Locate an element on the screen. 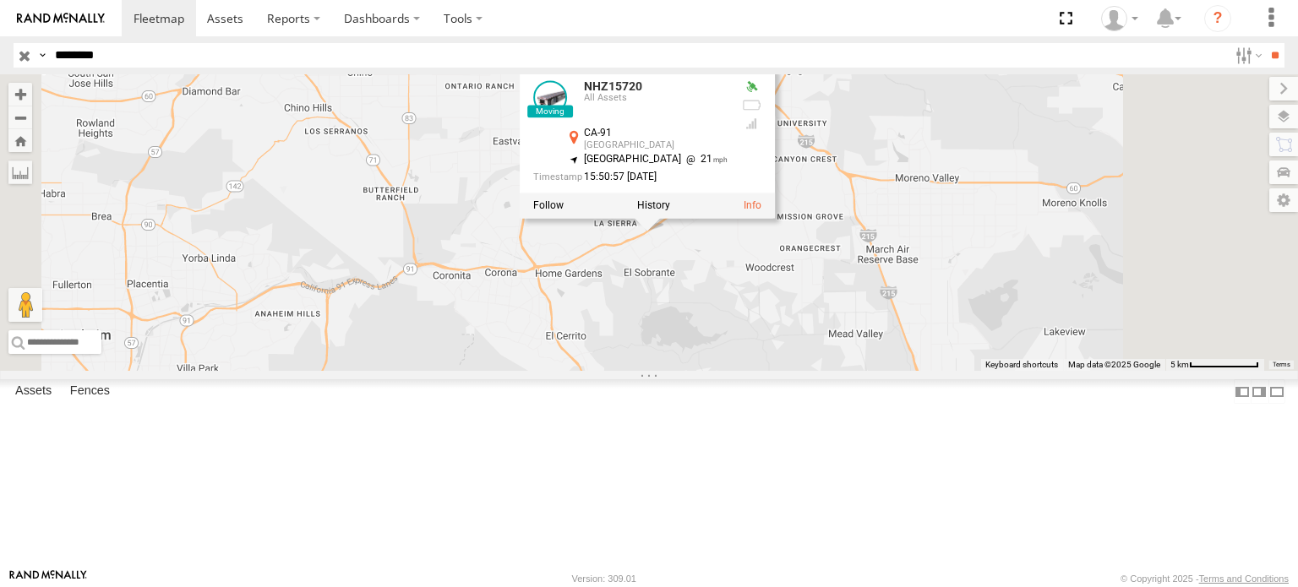 This screenshot has width=1298, height=587. div: CA-91 is located at coordinates (656, 133).